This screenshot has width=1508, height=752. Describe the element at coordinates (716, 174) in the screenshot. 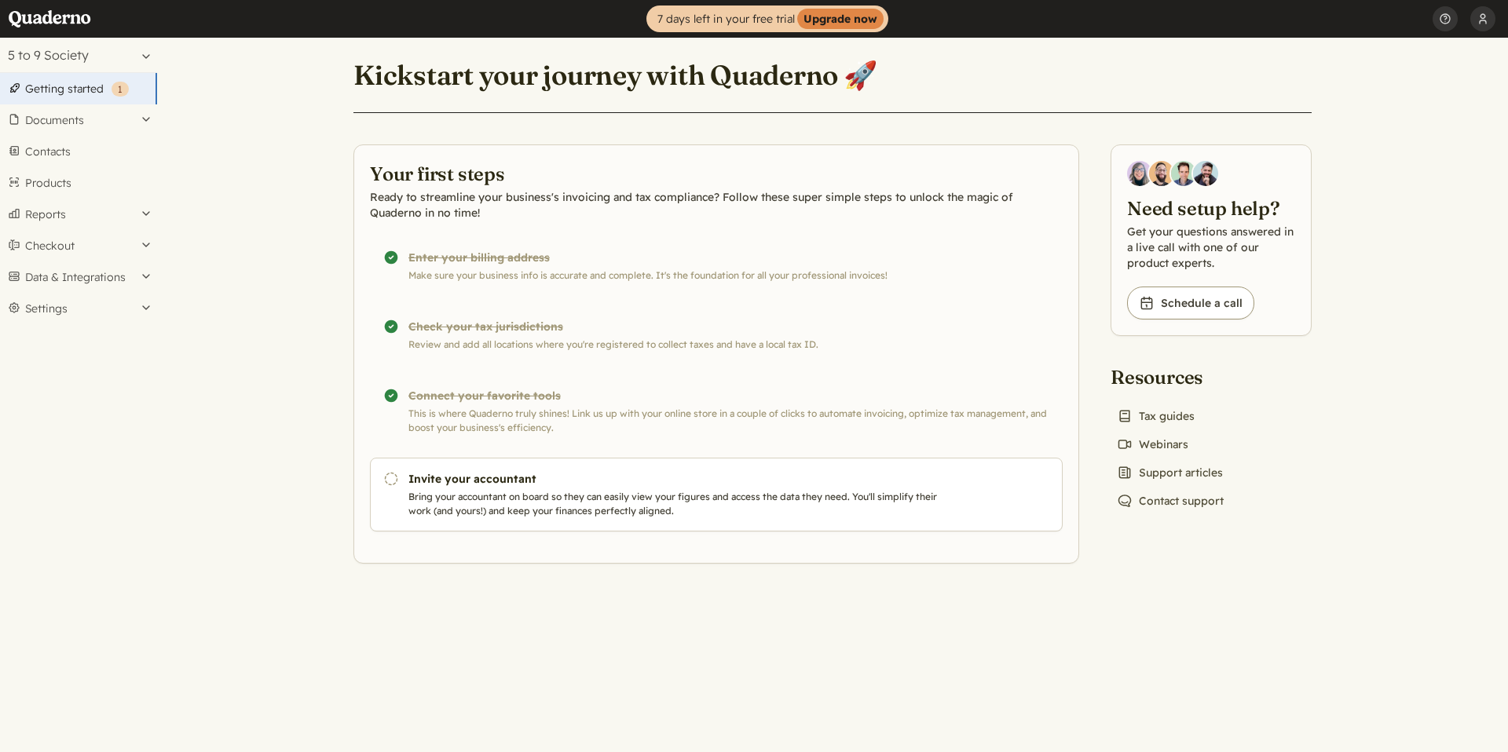

I see `h2: Your first steps` at that location.